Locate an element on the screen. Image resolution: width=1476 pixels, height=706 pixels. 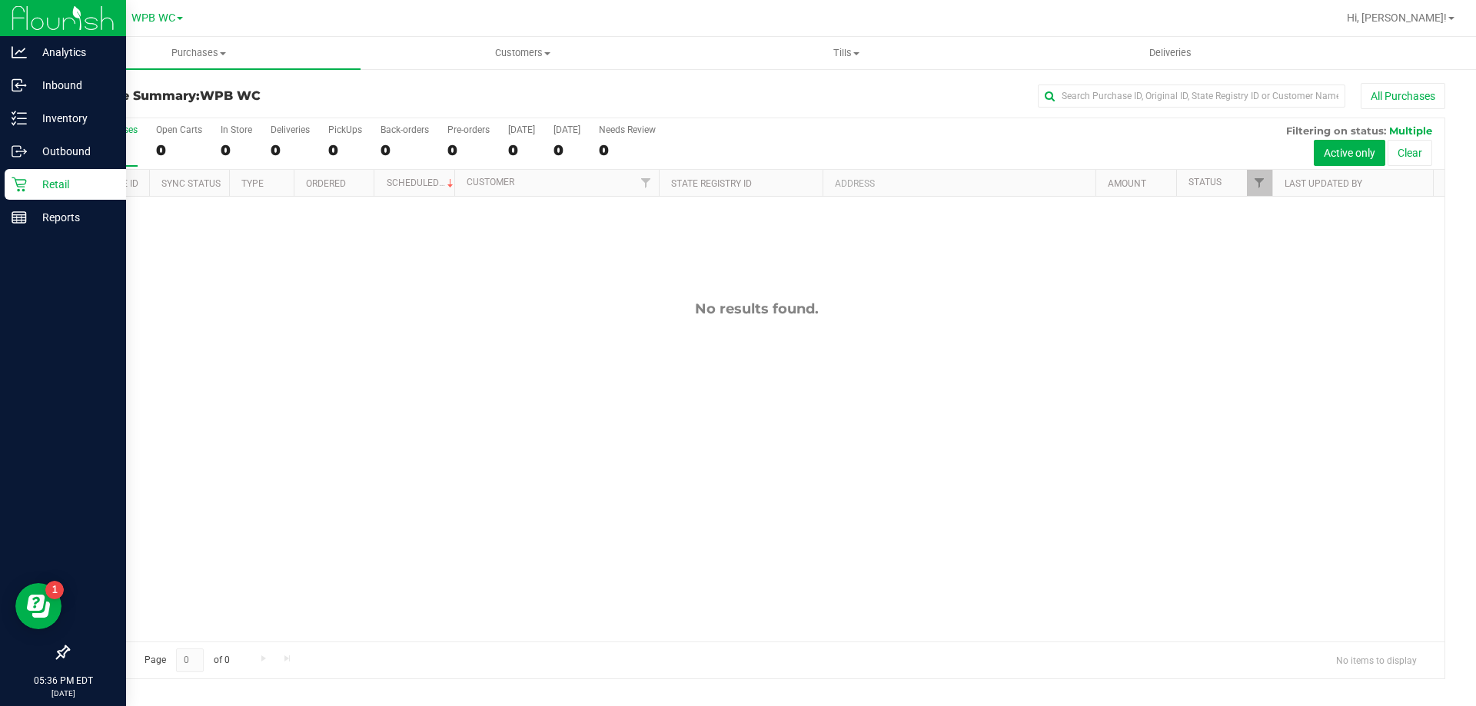
a: Type is located at coordinates (252, 184).